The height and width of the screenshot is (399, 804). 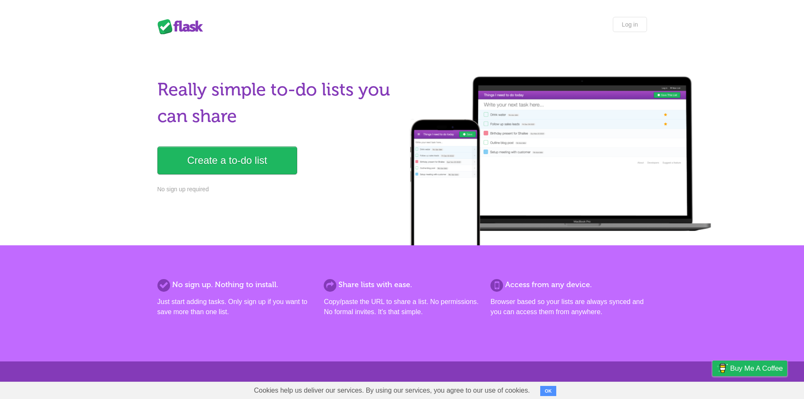 I want to click on h2: Access from any device., so click(x=568, y=284).